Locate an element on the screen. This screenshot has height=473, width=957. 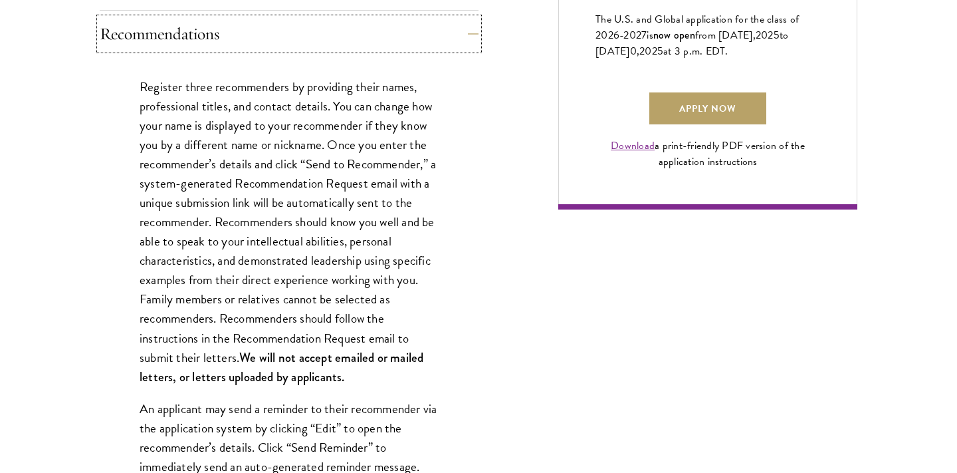
span: at 3 p.m. EDT. is located at coordinates (696, 51).